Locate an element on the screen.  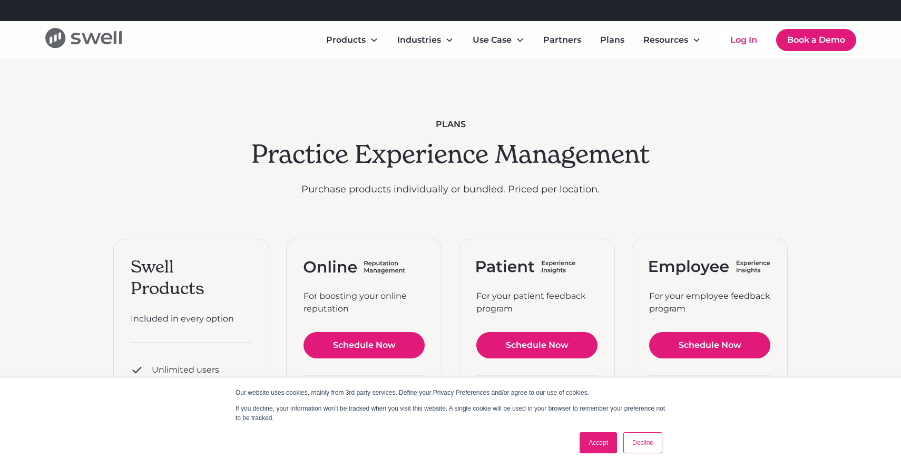
div: For your patient feedback program is located at coordinates (537, 303).